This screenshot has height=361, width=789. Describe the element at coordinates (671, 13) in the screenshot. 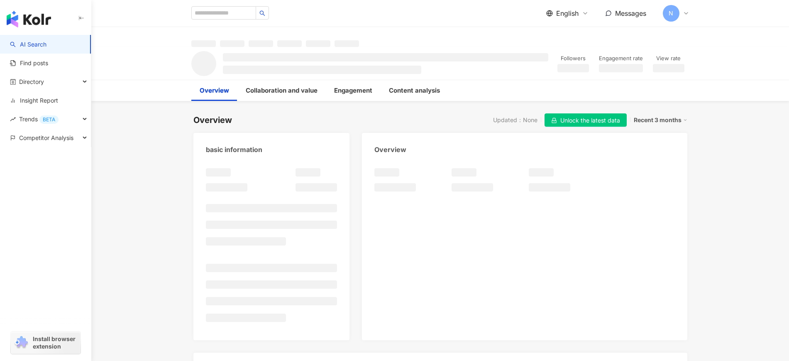

I see `span: N` at that location.